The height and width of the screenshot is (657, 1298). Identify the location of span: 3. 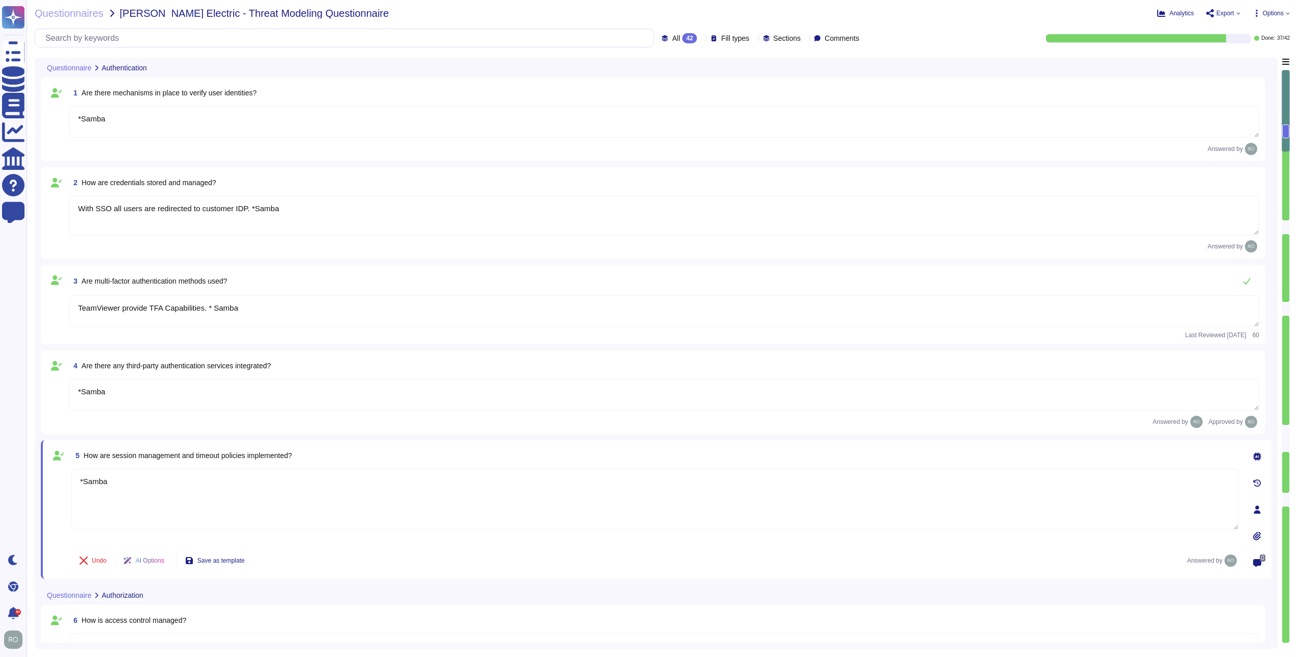
(73, 281).